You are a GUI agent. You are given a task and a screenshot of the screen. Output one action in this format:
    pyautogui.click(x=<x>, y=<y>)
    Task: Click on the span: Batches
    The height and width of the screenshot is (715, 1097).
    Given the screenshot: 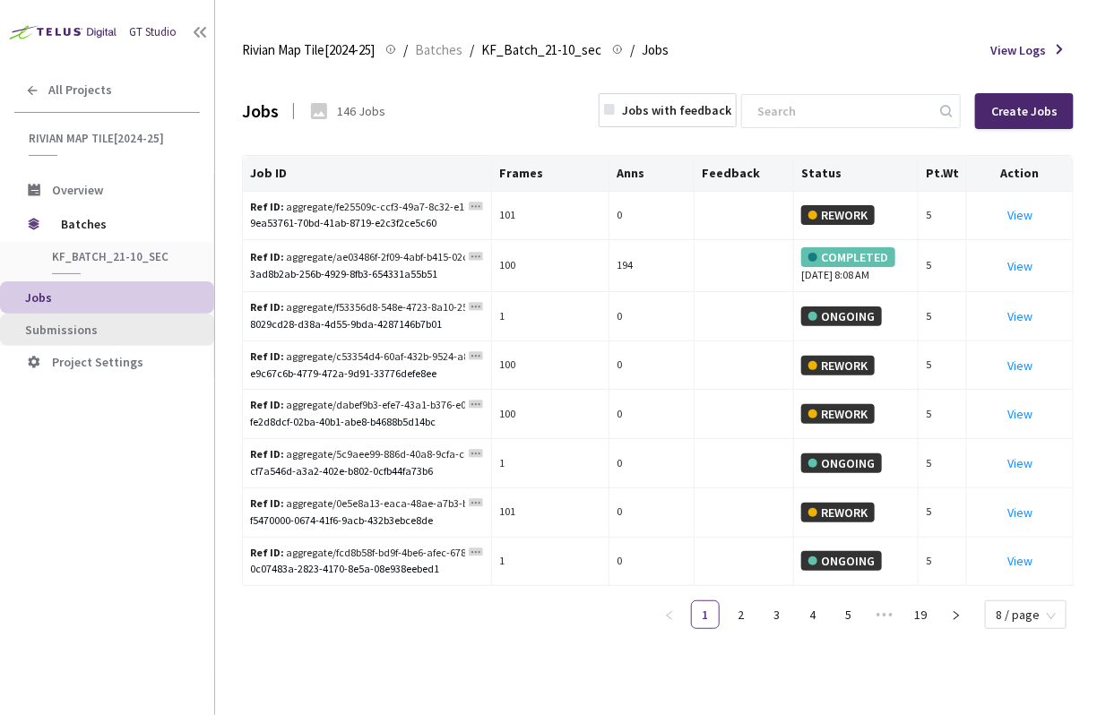 What is the action you would take?
    pyautogui.click(x=122, y=224)
    